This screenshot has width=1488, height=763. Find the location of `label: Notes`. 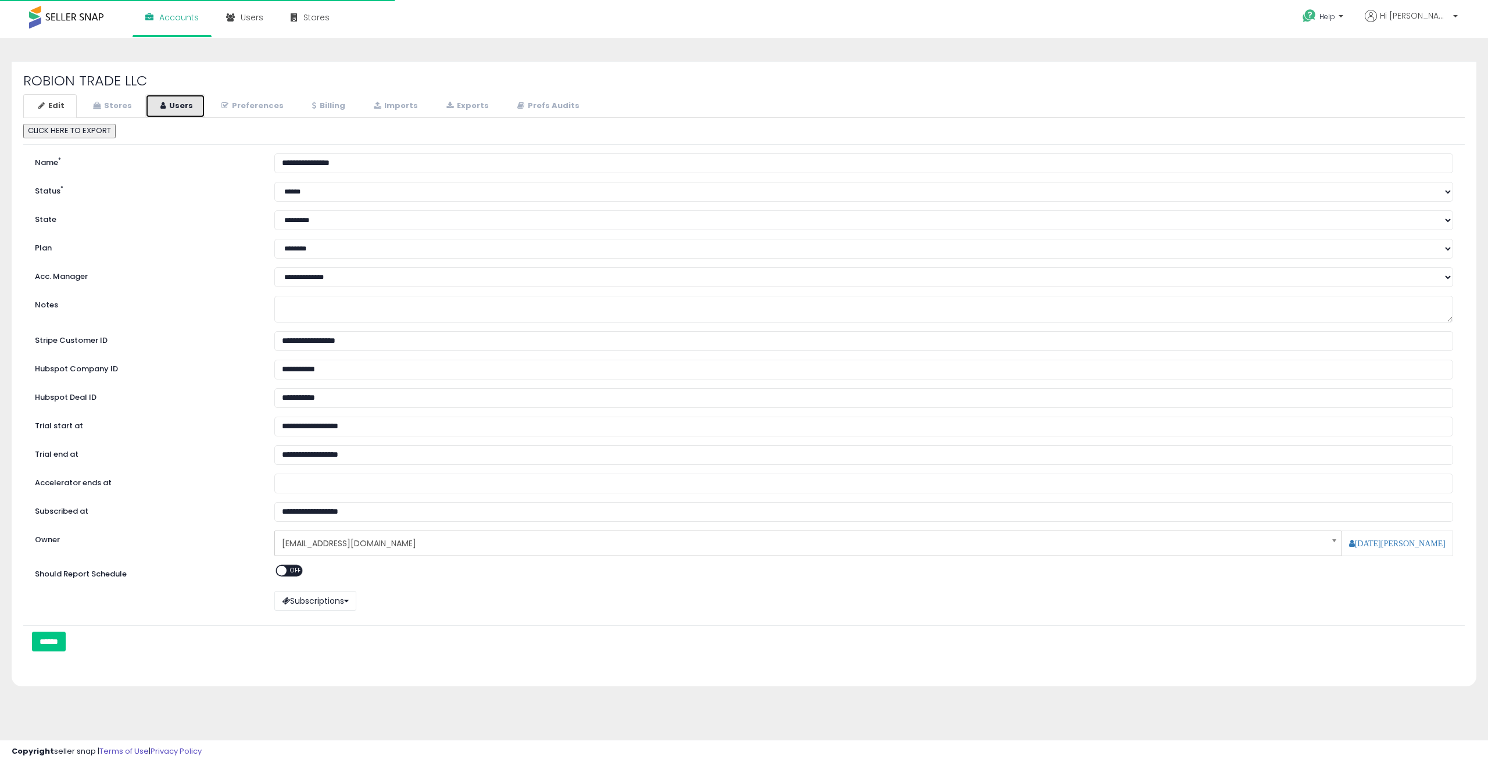

label: Notes is located at coordinates (146, 303).